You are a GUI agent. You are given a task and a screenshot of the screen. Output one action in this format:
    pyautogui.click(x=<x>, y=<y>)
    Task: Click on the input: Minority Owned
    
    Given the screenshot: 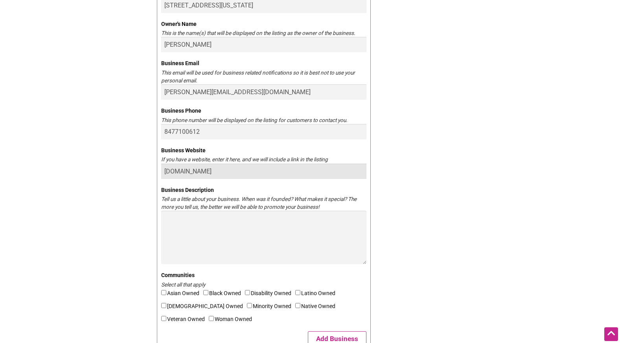 What is the action you would take?
    pyautogui.click(x=249, y=306)
    